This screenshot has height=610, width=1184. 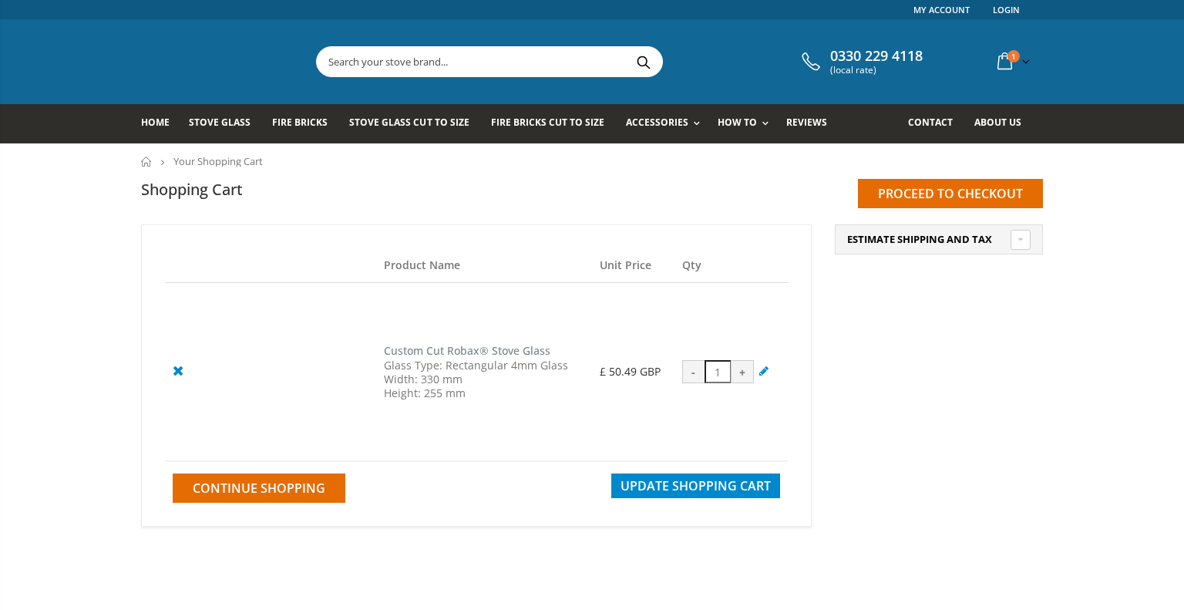 What do you see at coordinates (553, 123) in the screenshot?
I see `a: Fire Bricks Cut To Size` at bounding box center [553, 123].